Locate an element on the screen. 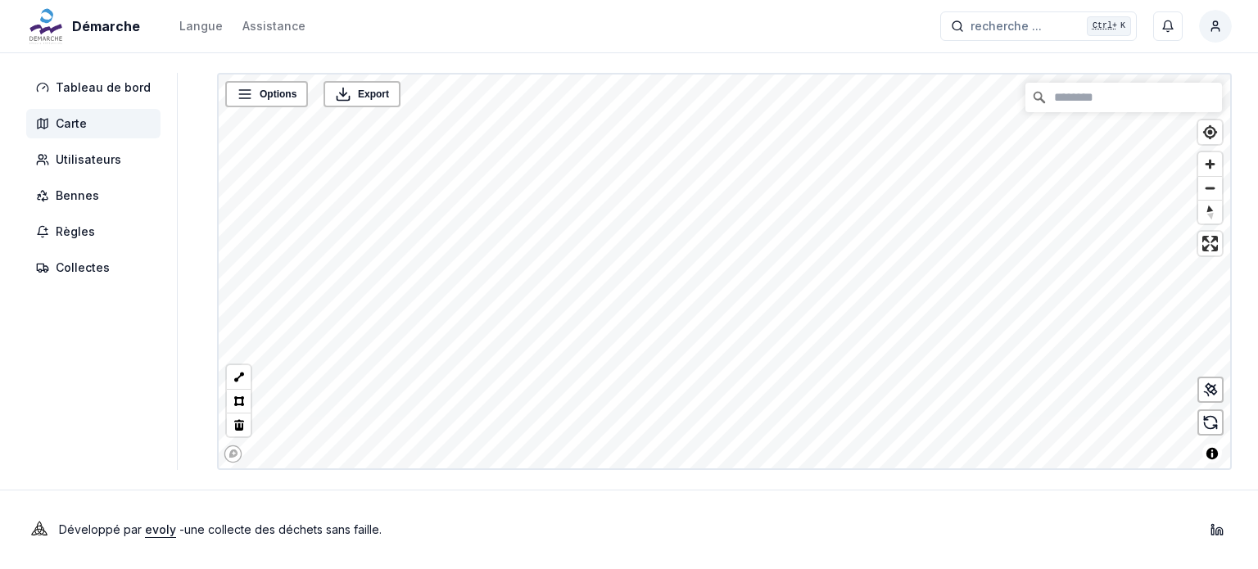 The height and width of the screenshot is (569, 1258). img: Démarche Logo is located at coordinates (46, 26).